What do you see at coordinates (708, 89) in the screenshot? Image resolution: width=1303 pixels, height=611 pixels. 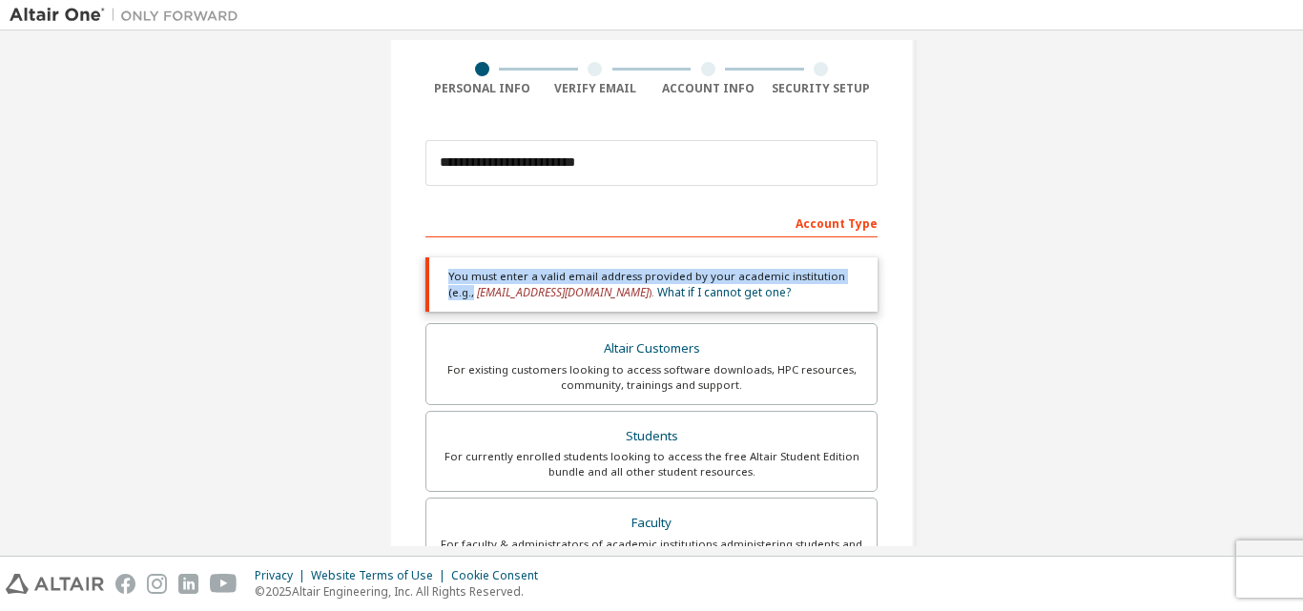 I see `div: Account Info` at bounding box center [708, 89].